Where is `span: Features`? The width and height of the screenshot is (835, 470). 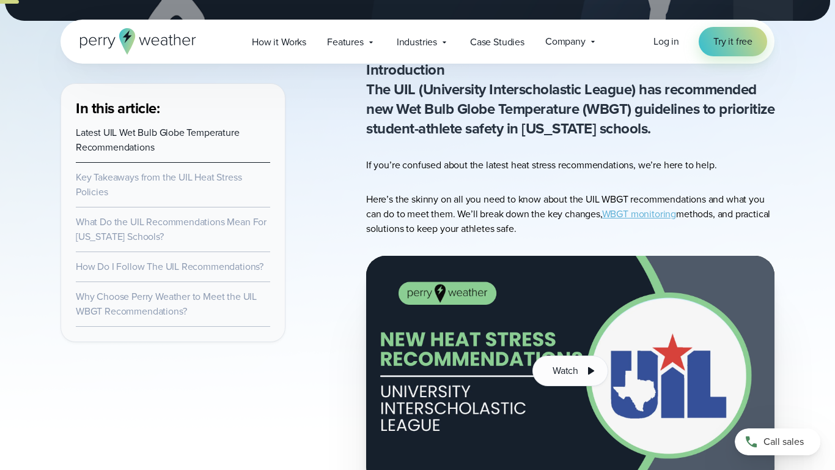 span: Features is located at coordinates (345, 42).